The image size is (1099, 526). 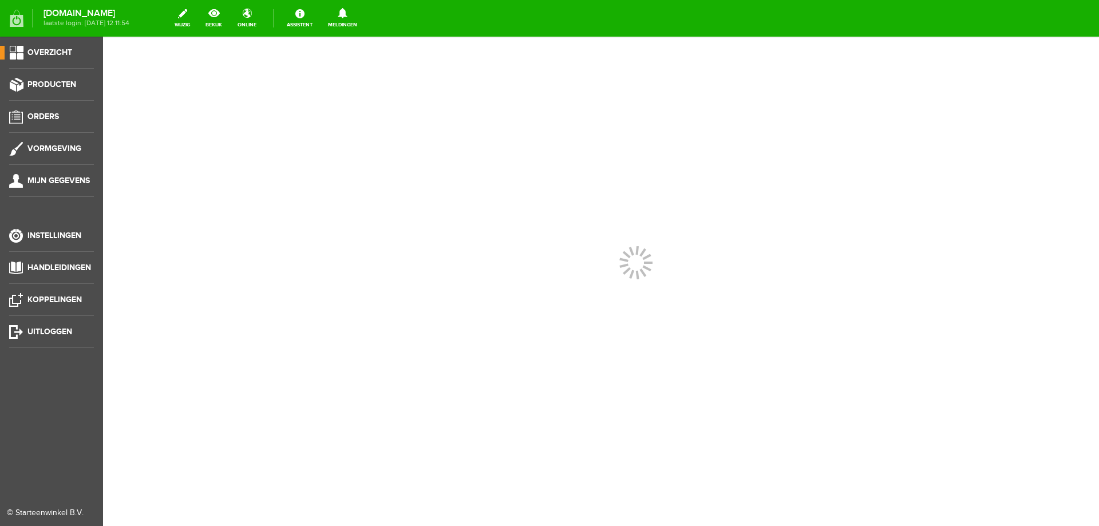 I want to click on span: Vormgeving, so click(x=54, y=148).